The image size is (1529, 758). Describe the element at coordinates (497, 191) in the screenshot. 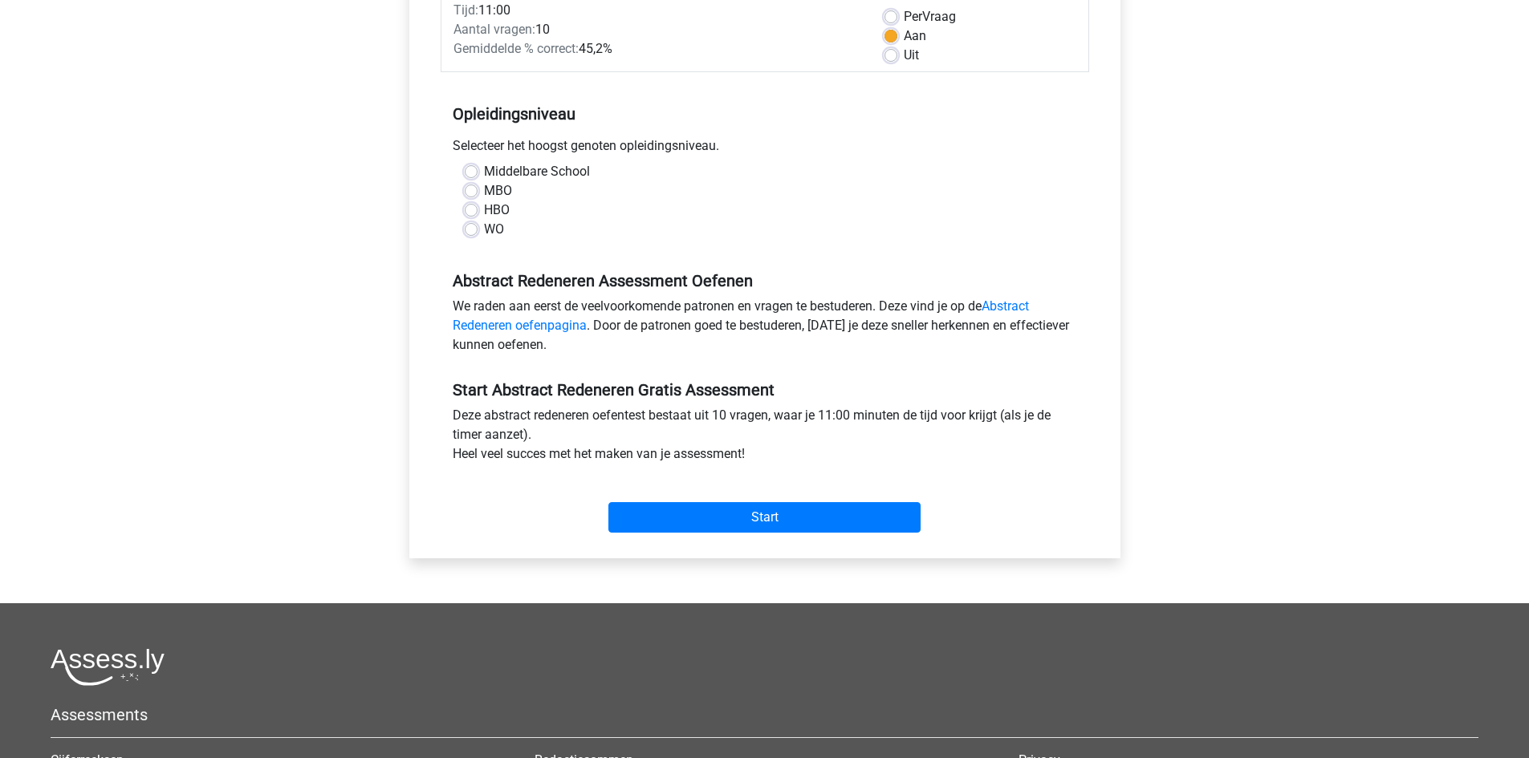

I see `label: MBO` at that location.